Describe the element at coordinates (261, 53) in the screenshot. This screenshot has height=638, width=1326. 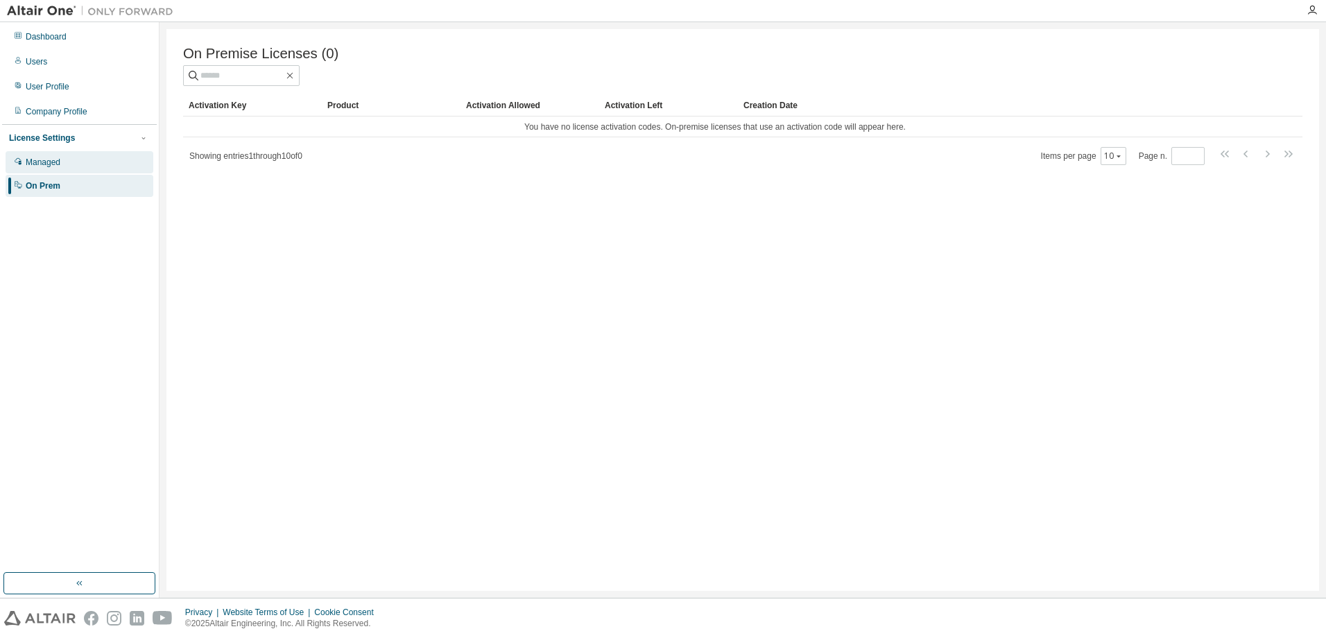
I see `span: On Premise Licenses (0)` at that location.